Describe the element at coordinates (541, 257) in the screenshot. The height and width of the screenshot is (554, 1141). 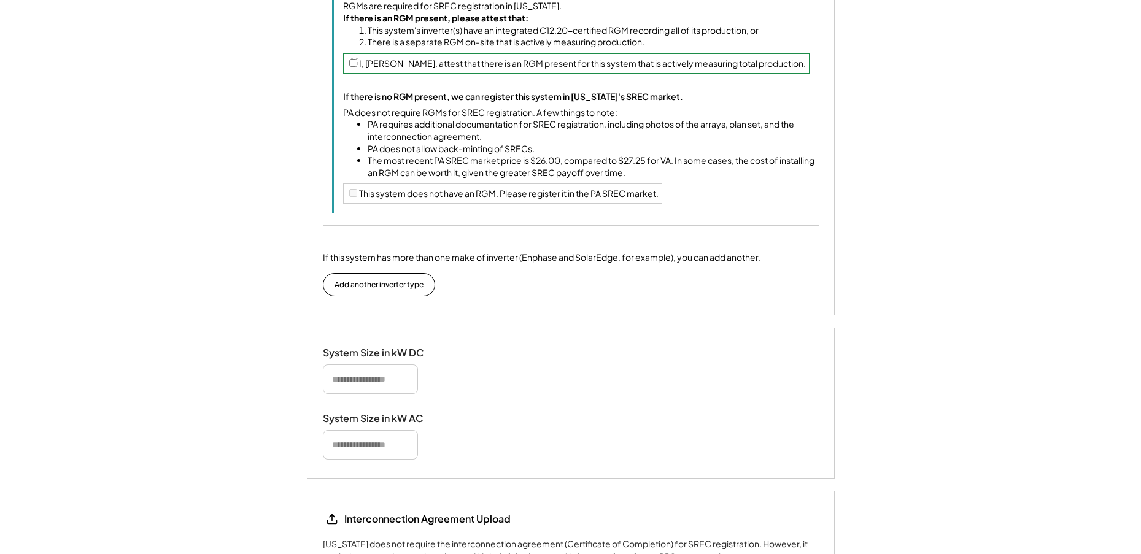
I see `div: If this system has more than one make of inverter (Enphase and SolarEdge, for example), you can a...` at that location.